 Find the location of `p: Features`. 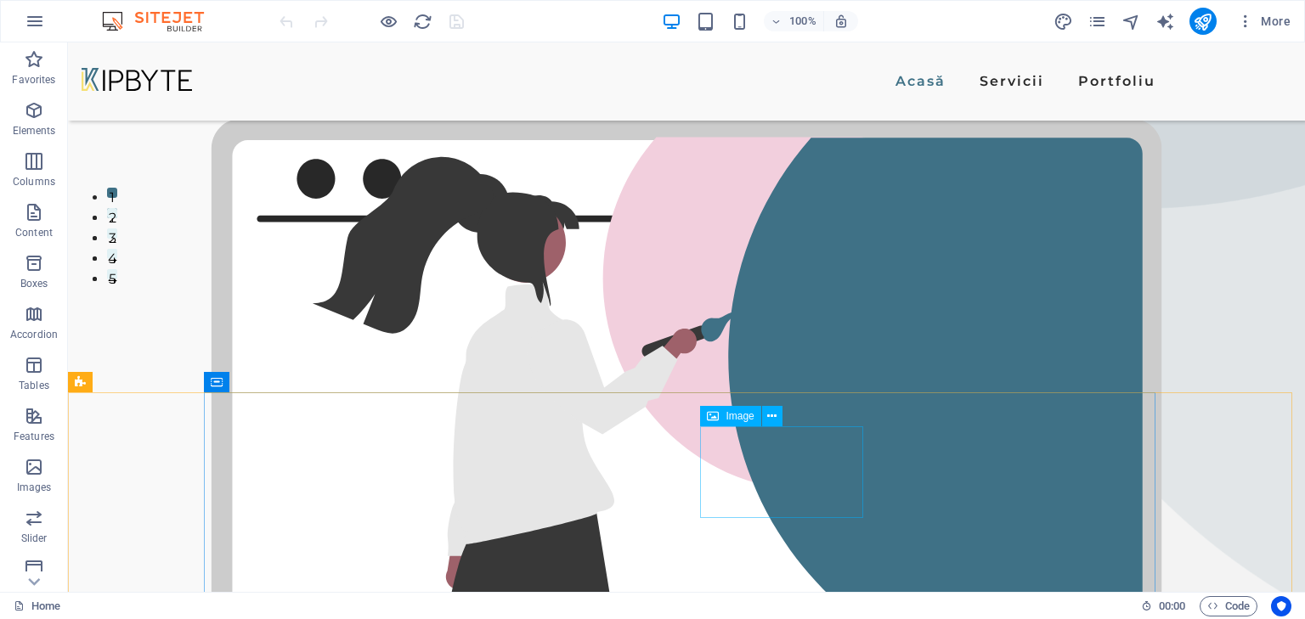

p: Features is located at coordinates (34, 437).